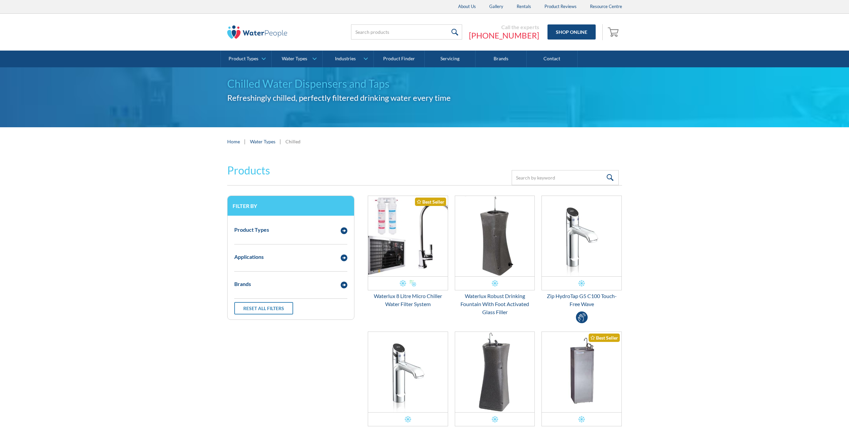 The width and height of the screenshot is (849, 430). I want to click on img: shopping cart, so click(614, 32).